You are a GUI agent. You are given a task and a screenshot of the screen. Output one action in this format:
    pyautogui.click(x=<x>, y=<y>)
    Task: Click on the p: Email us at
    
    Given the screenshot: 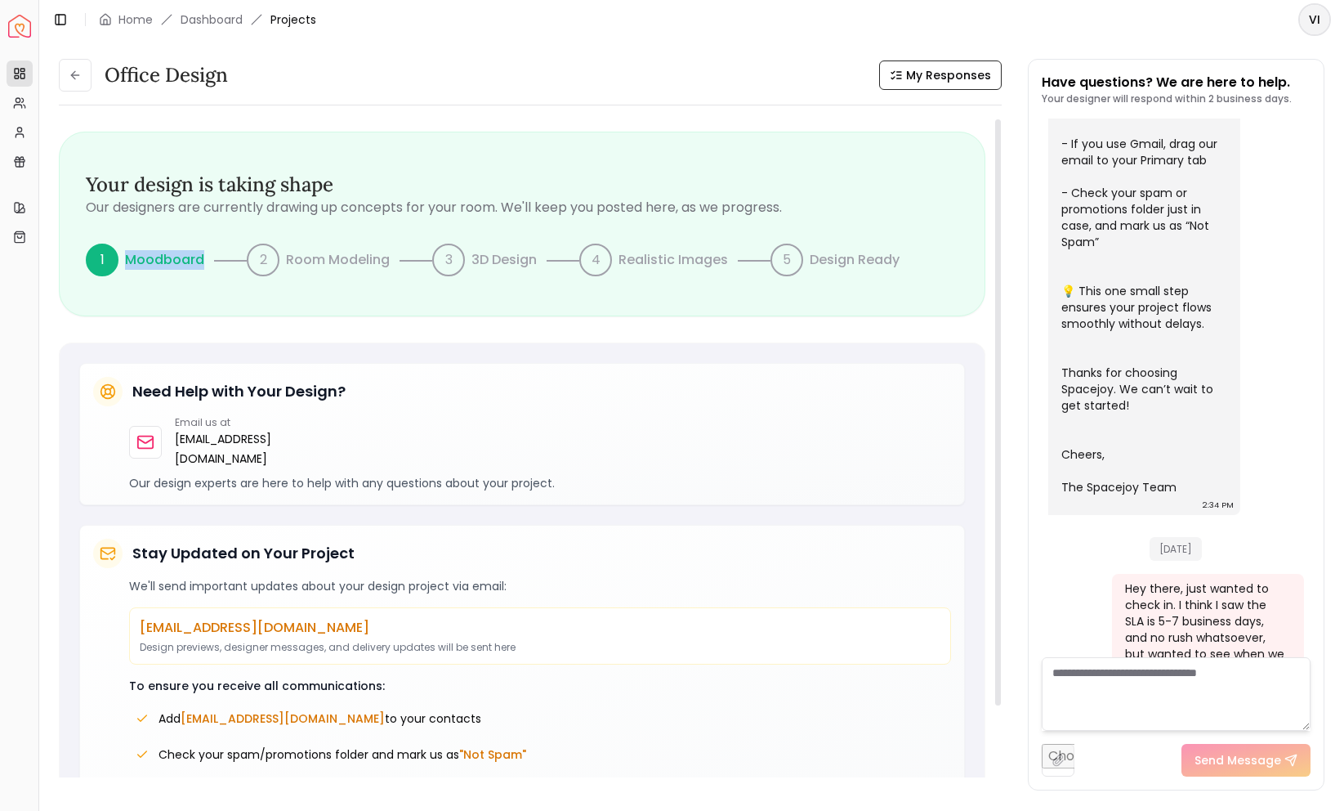 What is the action you would take?
    pyautogui.click(x=244, y=423)
    